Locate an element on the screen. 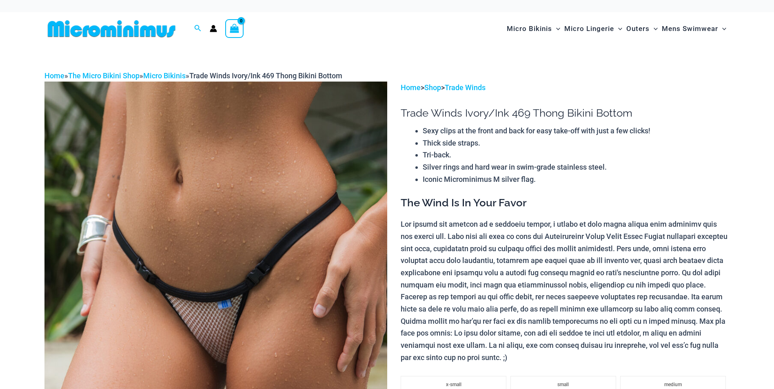  li: Tri-back. is located at coordinates (576, 155).